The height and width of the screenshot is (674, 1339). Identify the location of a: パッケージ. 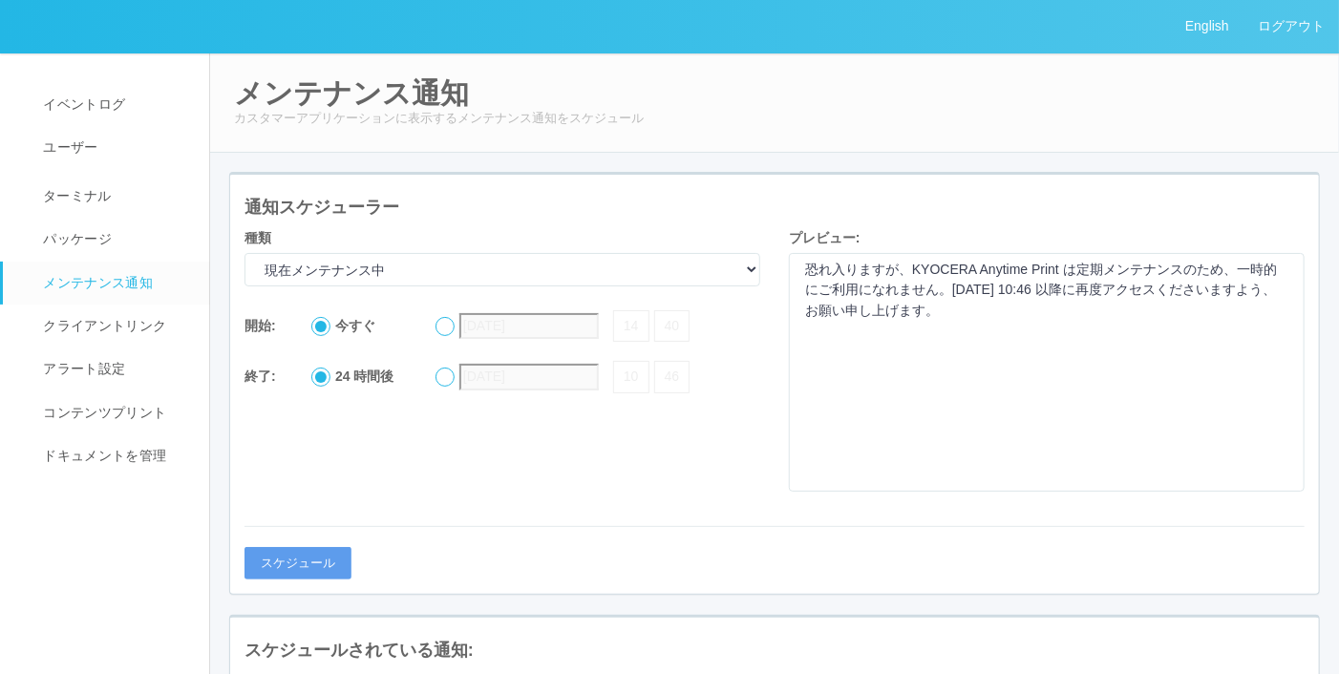
(115, 239).